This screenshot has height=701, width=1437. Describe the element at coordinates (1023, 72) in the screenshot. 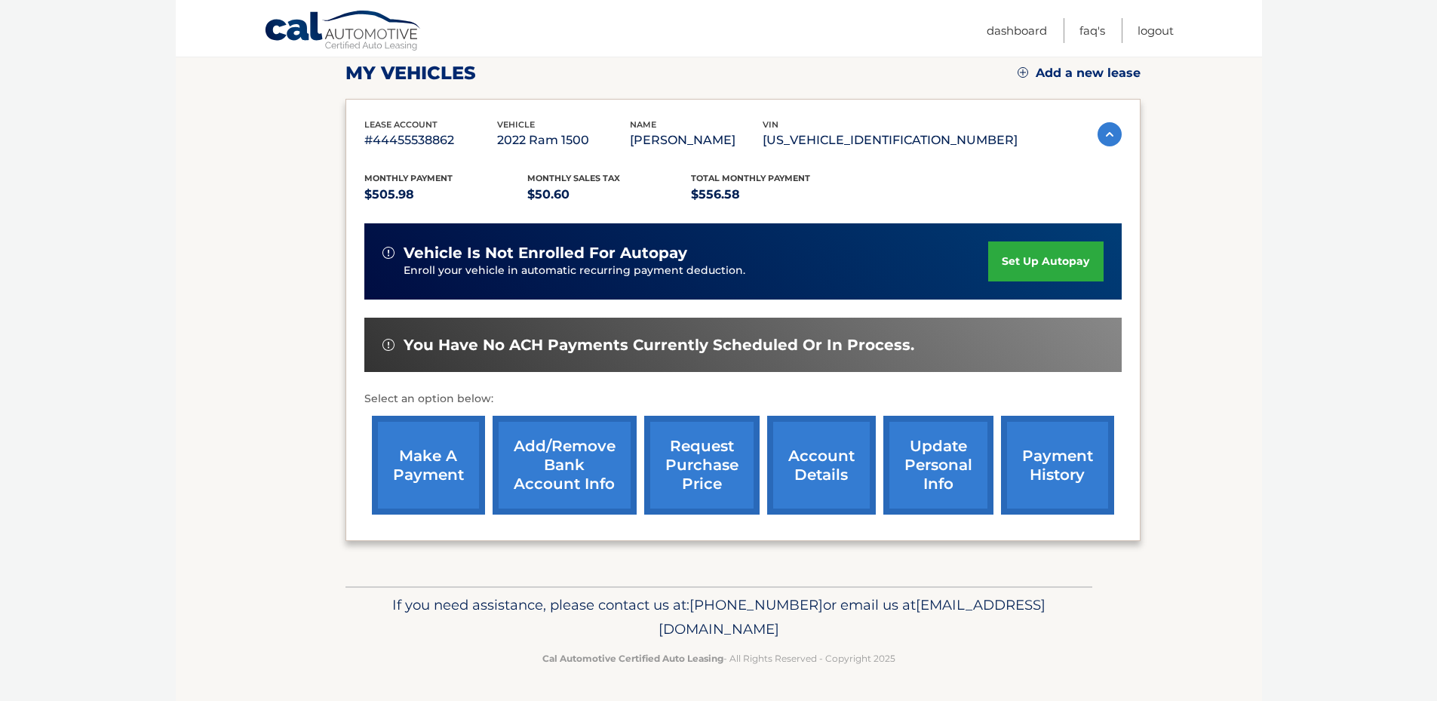

I see `img: add.svg` at that location.